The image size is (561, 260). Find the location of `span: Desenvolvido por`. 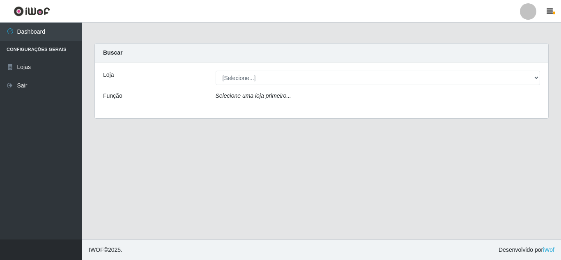

span: Desenvolvido por is located at coordinates (526, 249).